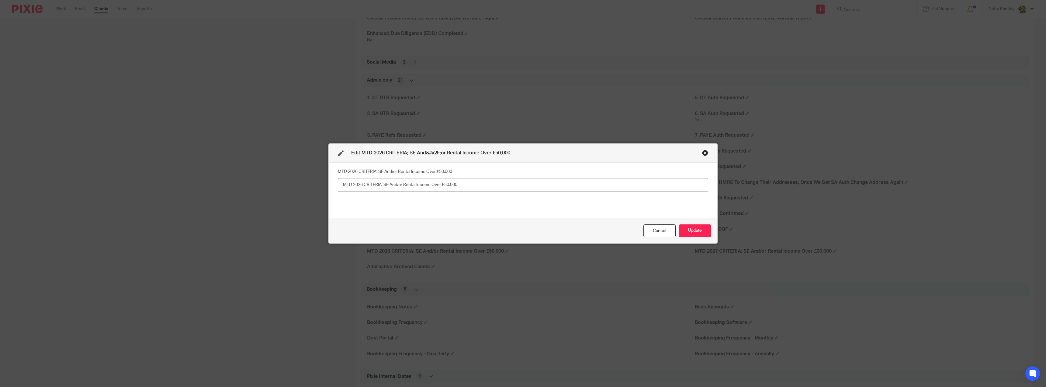  What do you see at coordinates (523, 185) in the screenshot?
I see `input: MTD 2026 CRITERIA; SE And/or Rental Income Over £50,000` at bounding box center [523, 185].